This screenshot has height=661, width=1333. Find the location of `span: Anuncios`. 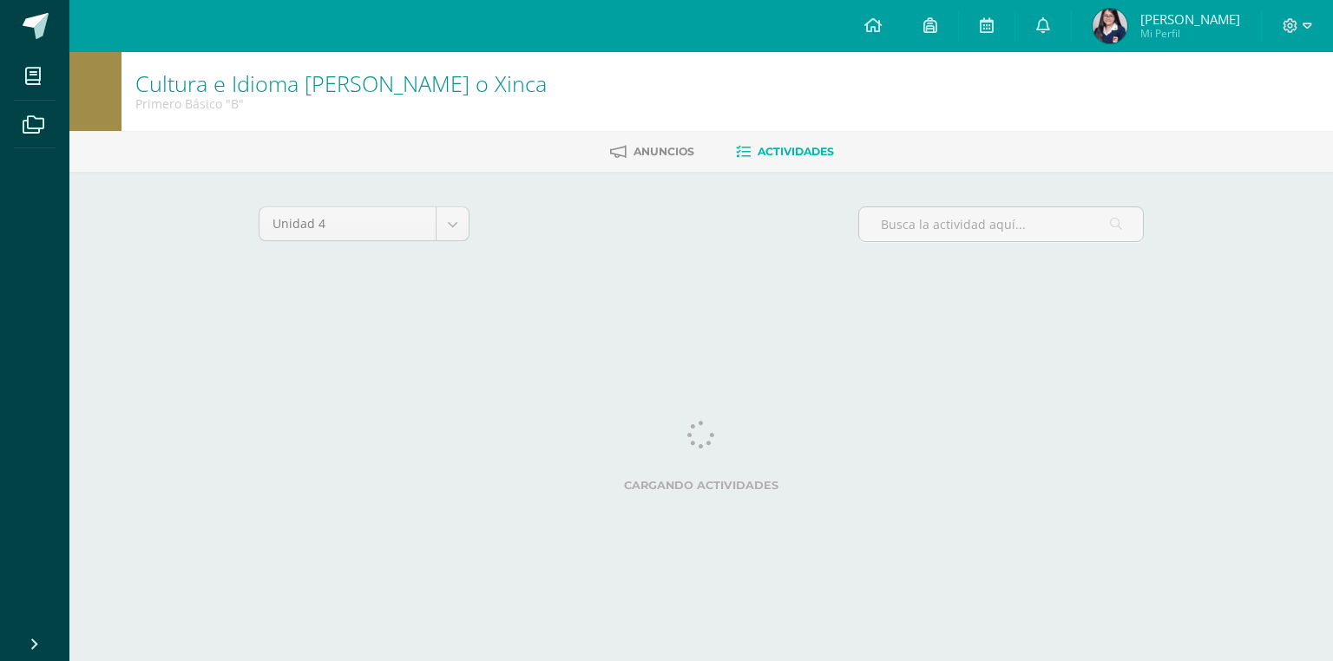

span: Anuncios is located at coordinates (664, 151).